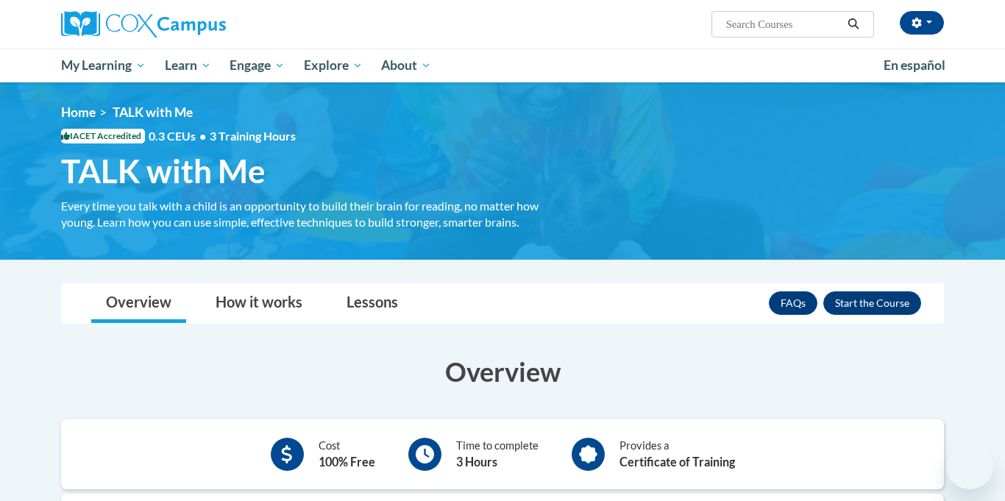  Describe the element at coordinates (347, 454) in the screenshot. I see `div: Cost` at that location.